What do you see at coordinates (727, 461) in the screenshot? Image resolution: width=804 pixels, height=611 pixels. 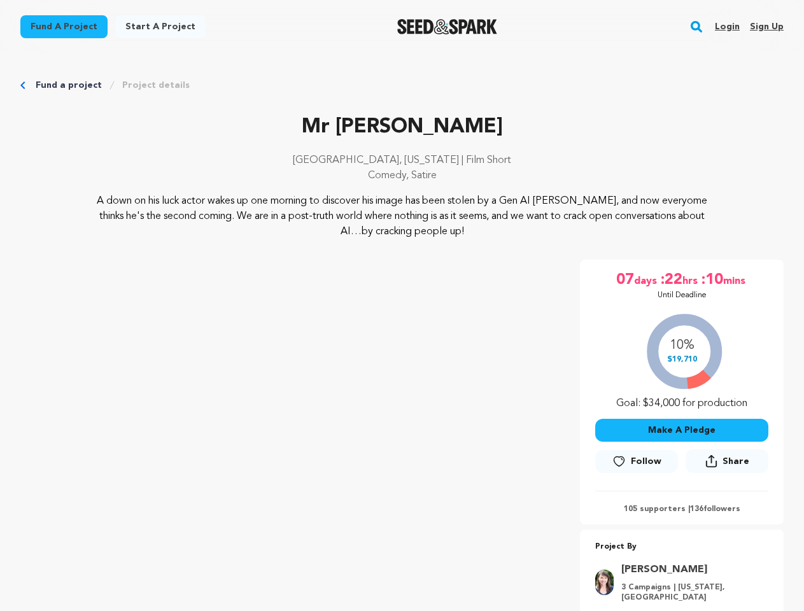 I see `button: Share` at bounding box center [727, 461].